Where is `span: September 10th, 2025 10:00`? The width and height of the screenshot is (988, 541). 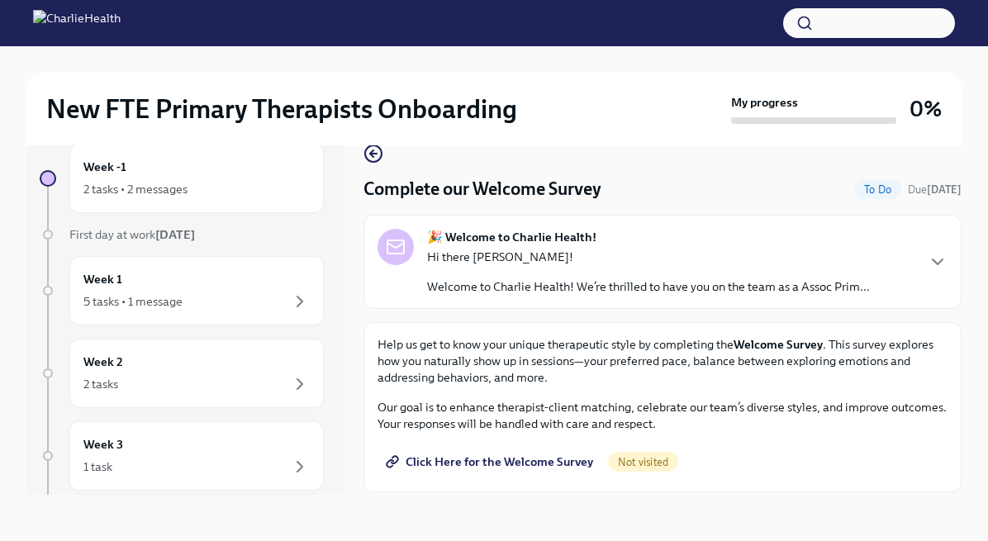
span: September 10th, 2025 10:00 is located at coordinates (934, 189).